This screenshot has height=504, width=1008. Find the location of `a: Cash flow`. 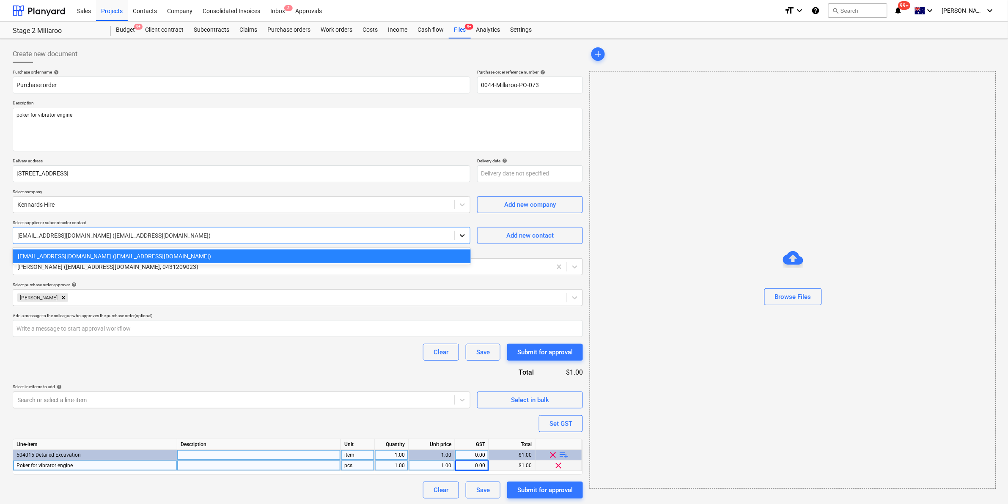

a: Cash flow is located at coordinates (430, 30).